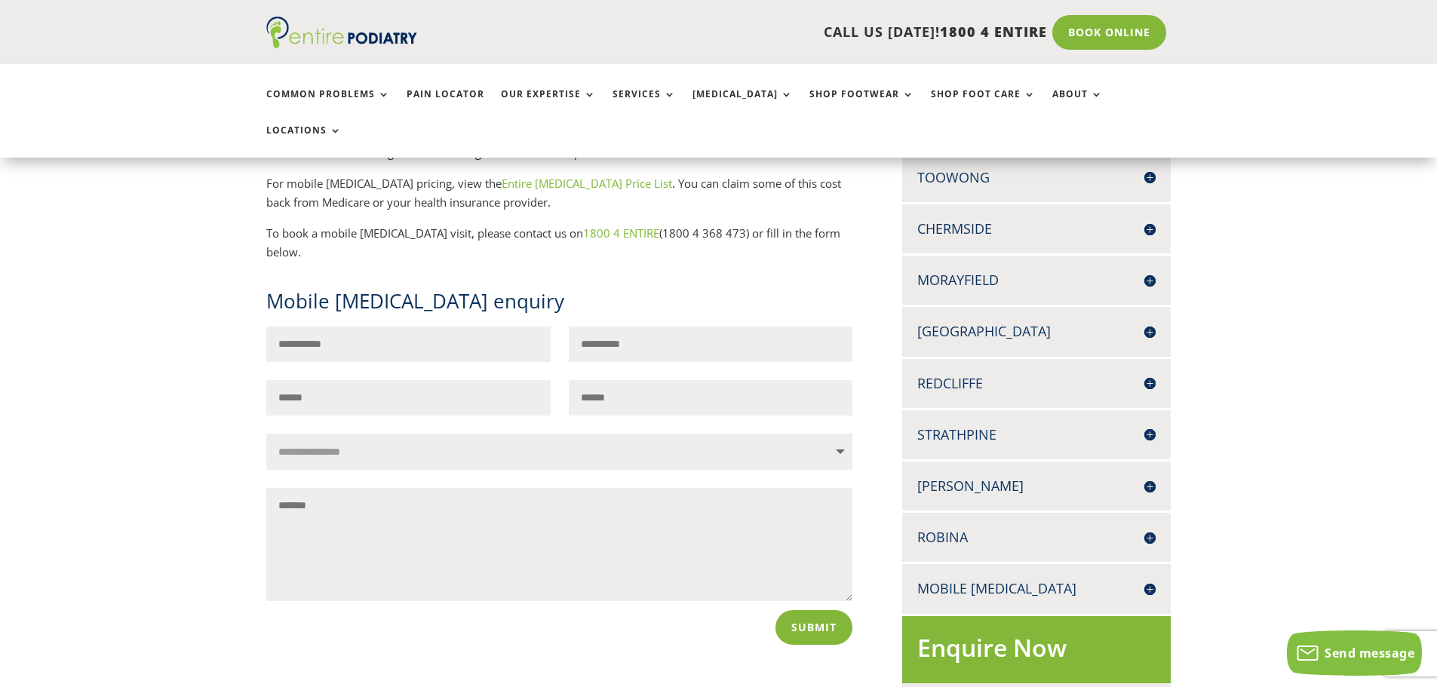 This screenshot has width=1437, height=687. I want to click on a: Entire Podiatry, so click(342, 44).